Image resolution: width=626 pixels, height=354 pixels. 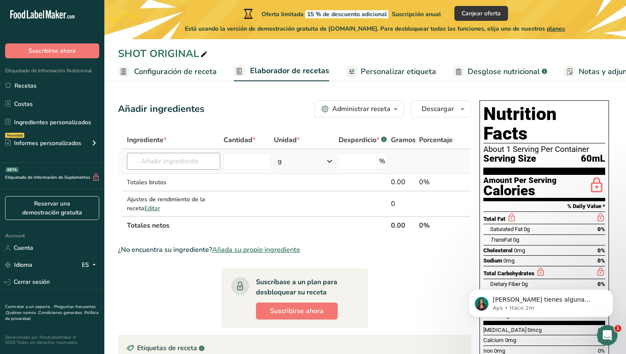 What do you see at coordinates (441, 109) in the screenshot?
I see `button: Descargar` at bounding box center [441, 109].